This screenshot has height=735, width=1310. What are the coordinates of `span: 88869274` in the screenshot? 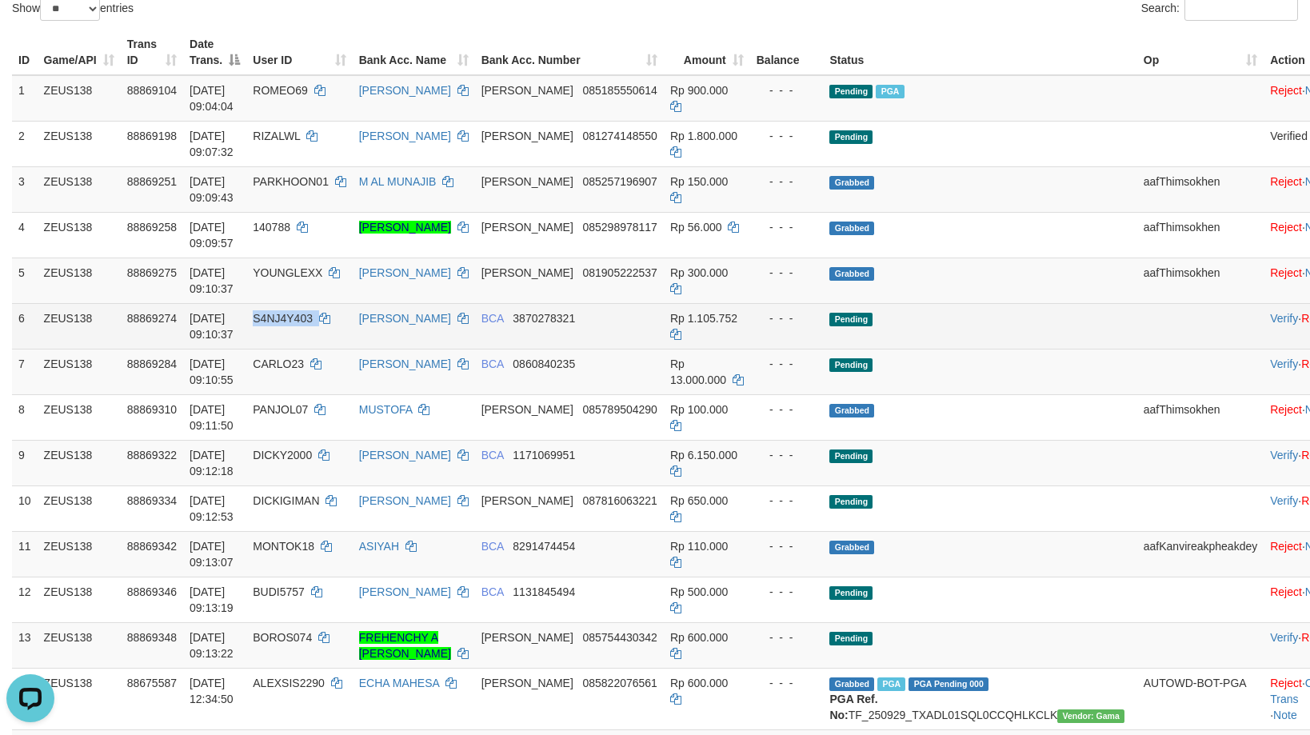 It's located at (152, 318).